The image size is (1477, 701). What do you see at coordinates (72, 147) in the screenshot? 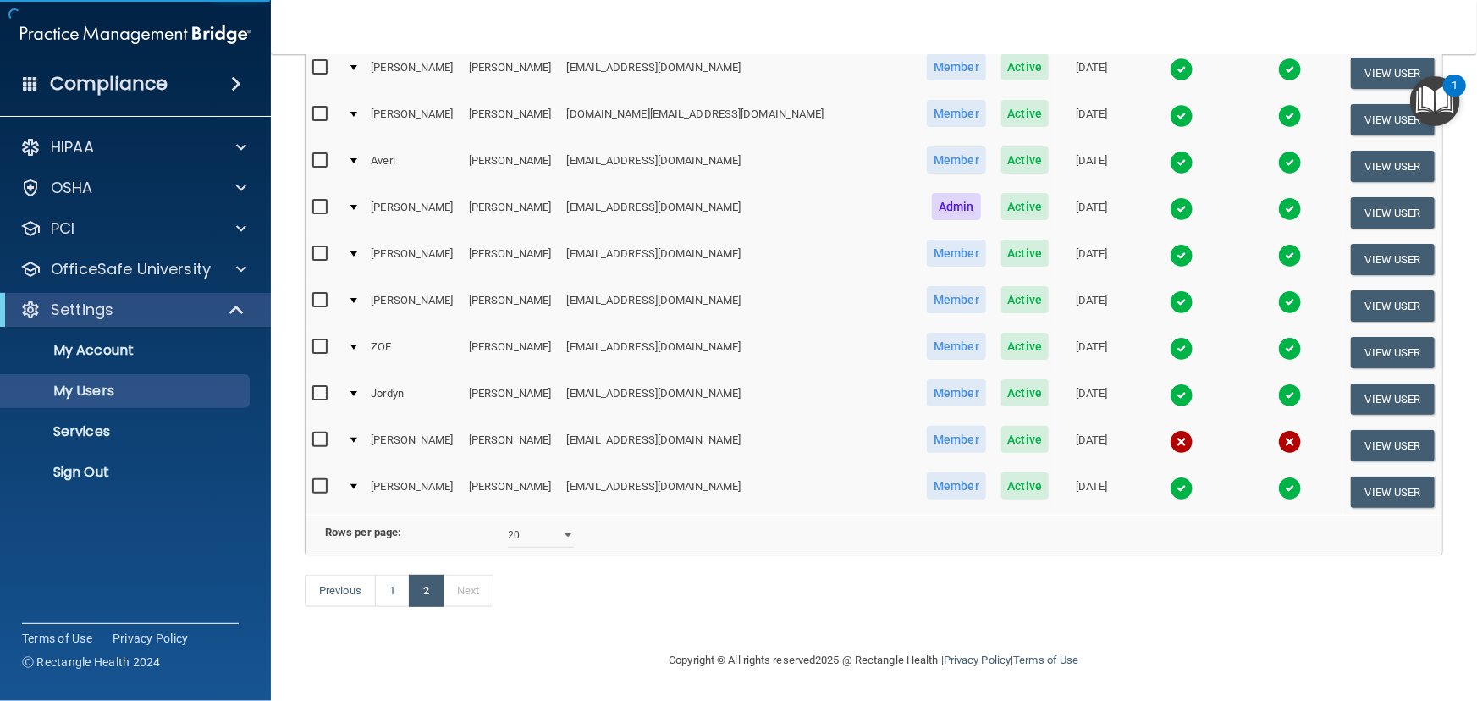
I see `p: HIPAA` at bounding box center [72, 147].